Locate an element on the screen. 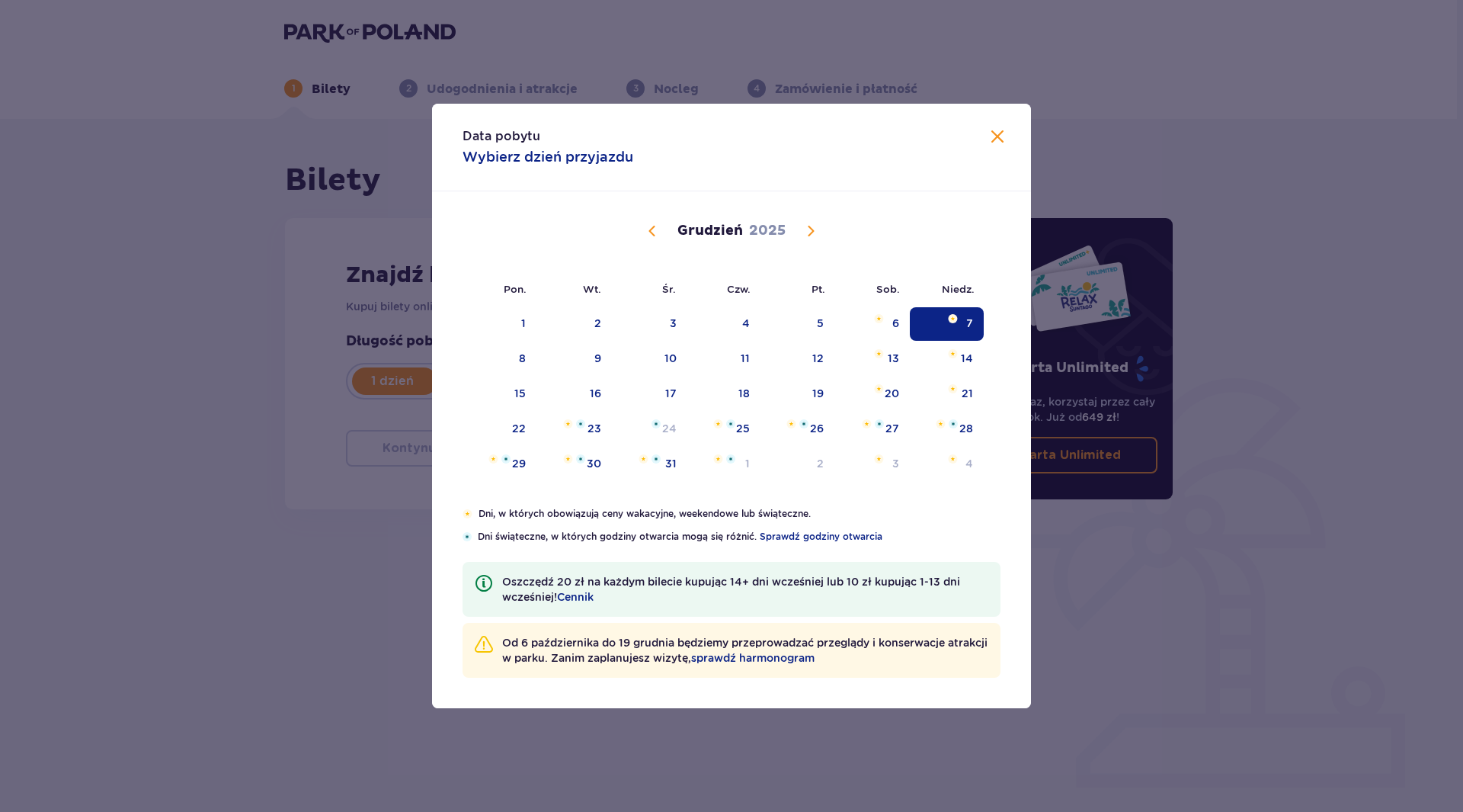 Image resolution: width=1463 pixels, height=812 pixels. td: Data niedostępna. środa, 24 grudnia 2025 is located at coordinates (649, 429).